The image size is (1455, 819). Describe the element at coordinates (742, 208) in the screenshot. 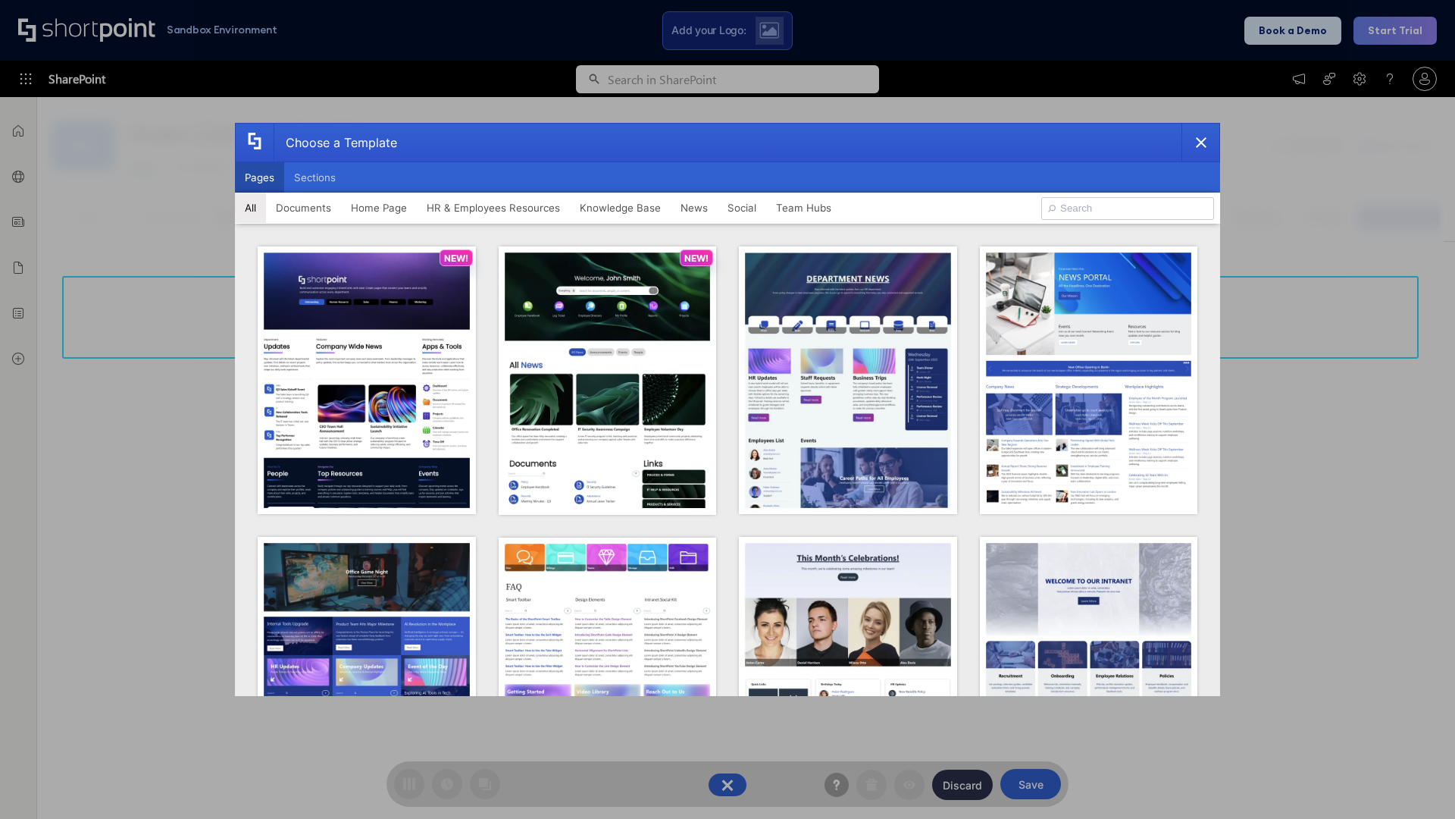

I see `button: Social` at that location.